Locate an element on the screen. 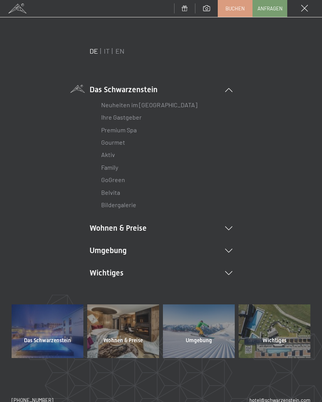 The width and height of the screenshot is (322, 402). a: Das Schwarzenstein Wellnesshotel Südtirol SCHWARZENSTEIN - Wellnessurlaub in den Alpen, Wandern u... is located at coordinates (47, 331).